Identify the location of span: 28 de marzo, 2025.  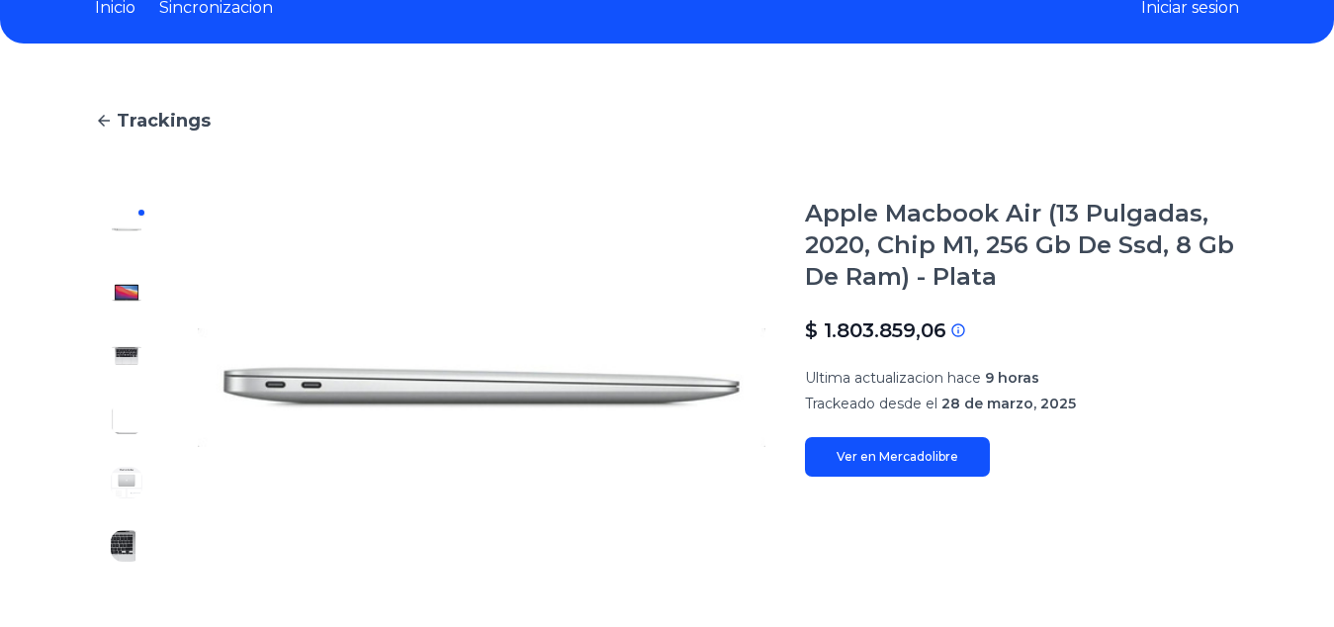
(1009, 403).